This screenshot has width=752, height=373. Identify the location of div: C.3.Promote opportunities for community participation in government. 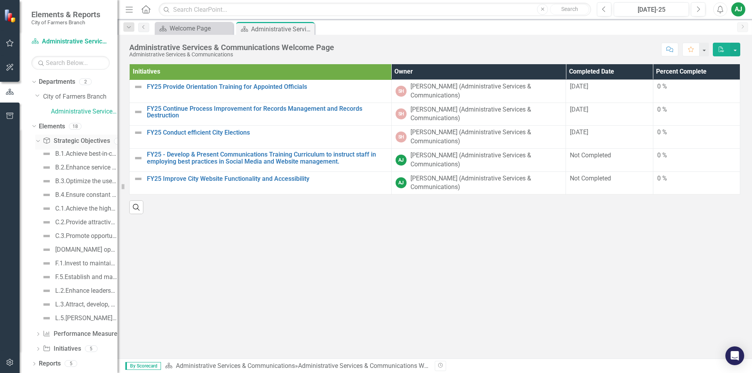
(86, 236).